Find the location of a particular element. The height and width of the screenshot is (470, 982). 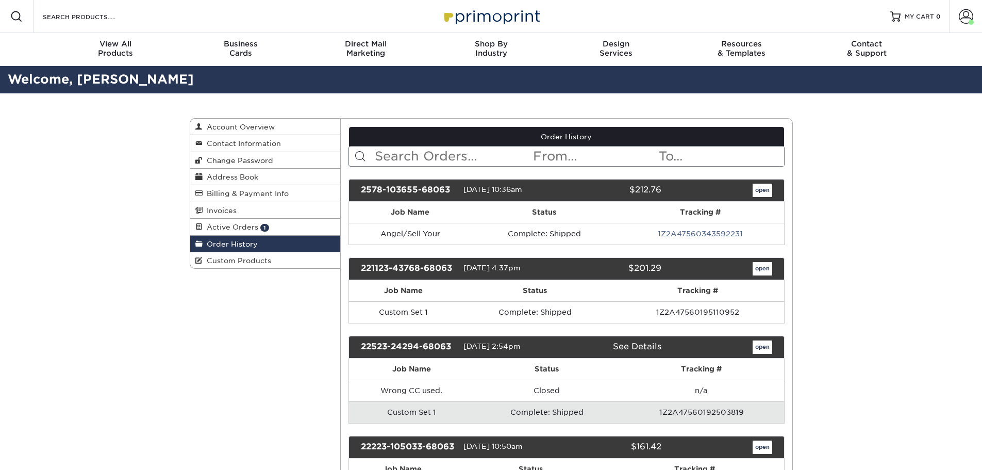

span: Billing & Payment Info is located at coordinates (245, 193).